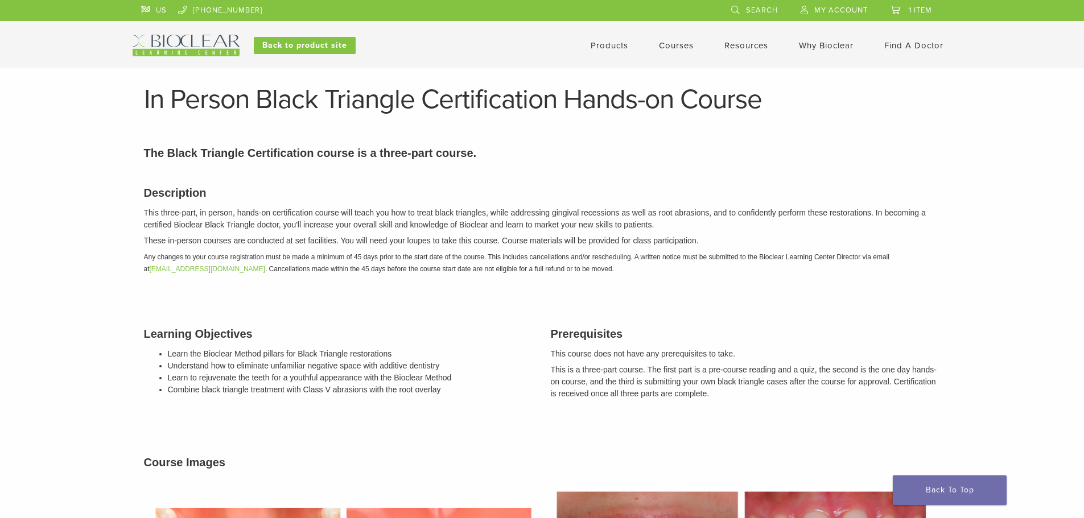 The image size is (1084, 518). Describe the element at coordinates (542, 241) in the screenshot. I see `p: These in-person courses are conducted at set facilities. You will need your loupes to take this c...` at that location.